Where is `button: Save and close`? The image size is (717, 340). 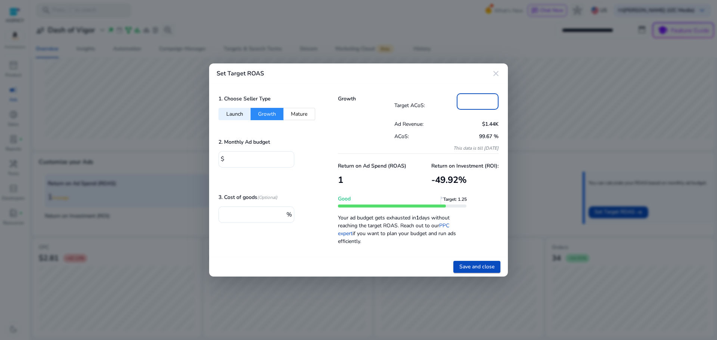 button: Save and close is located at coordinates (477, 267).